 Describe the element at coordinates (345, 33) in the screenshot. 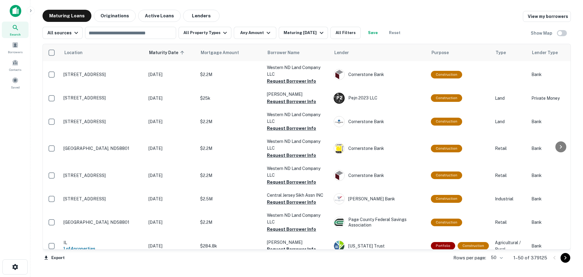

I see `button: All Filters` at that location.